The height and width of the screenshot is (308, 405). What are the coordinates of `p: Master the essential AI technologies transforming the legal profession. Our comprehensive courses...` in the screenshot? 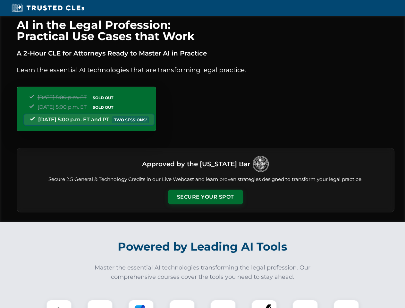 It's located at (202, 272).